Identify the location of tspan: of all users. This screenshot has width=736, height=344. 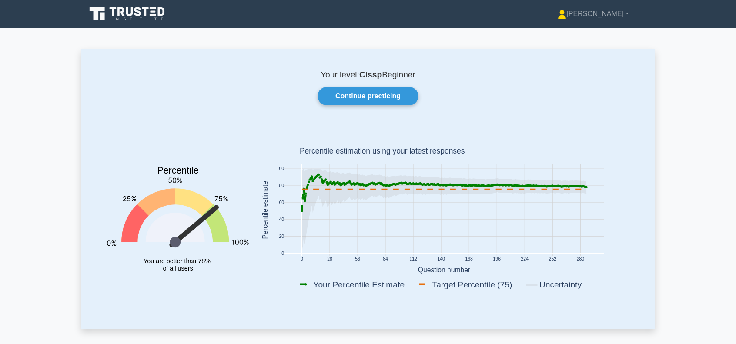
(177, 268).